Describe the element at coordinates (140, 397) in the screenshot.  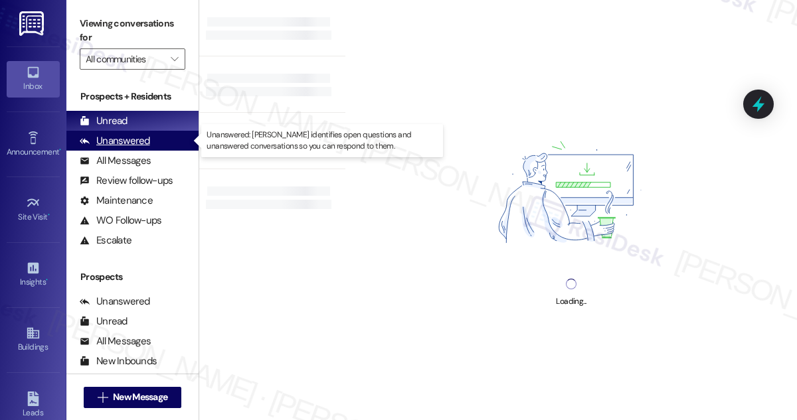
I see `span: New Message` at that location.